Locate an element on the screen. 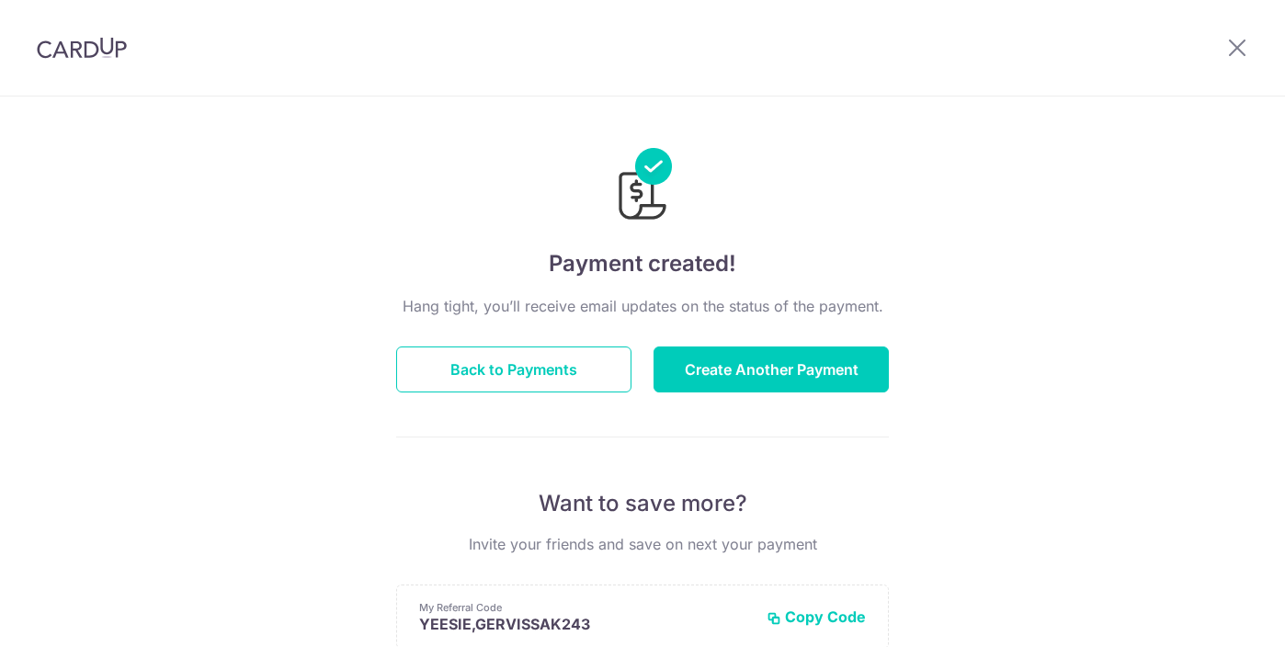 The width and height of the screenshot is (1285, 647). img: Payments is located at coordinates (642, 187).